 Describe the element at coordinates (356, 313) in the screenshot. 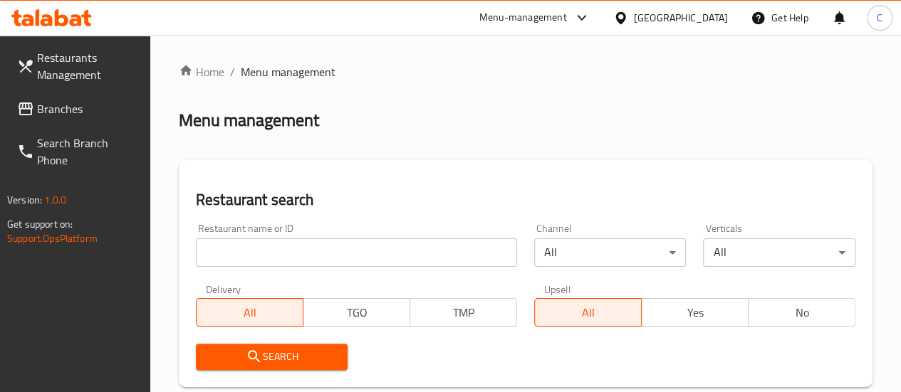

I see `button: TGO` at that location.